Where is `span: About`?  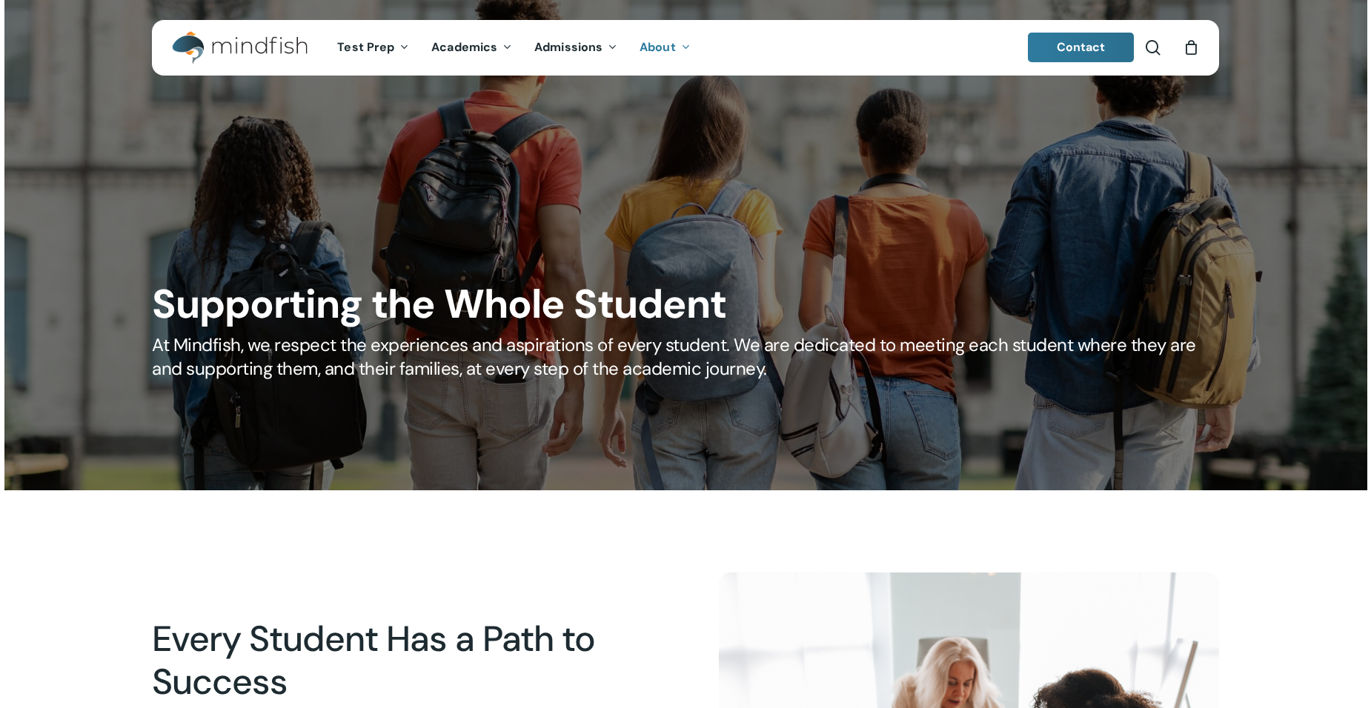
span: About is located at coordinates (657, 47).